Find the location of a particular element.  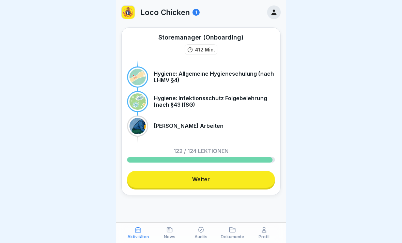

a: Weiter is located at coordinates (201, 179).